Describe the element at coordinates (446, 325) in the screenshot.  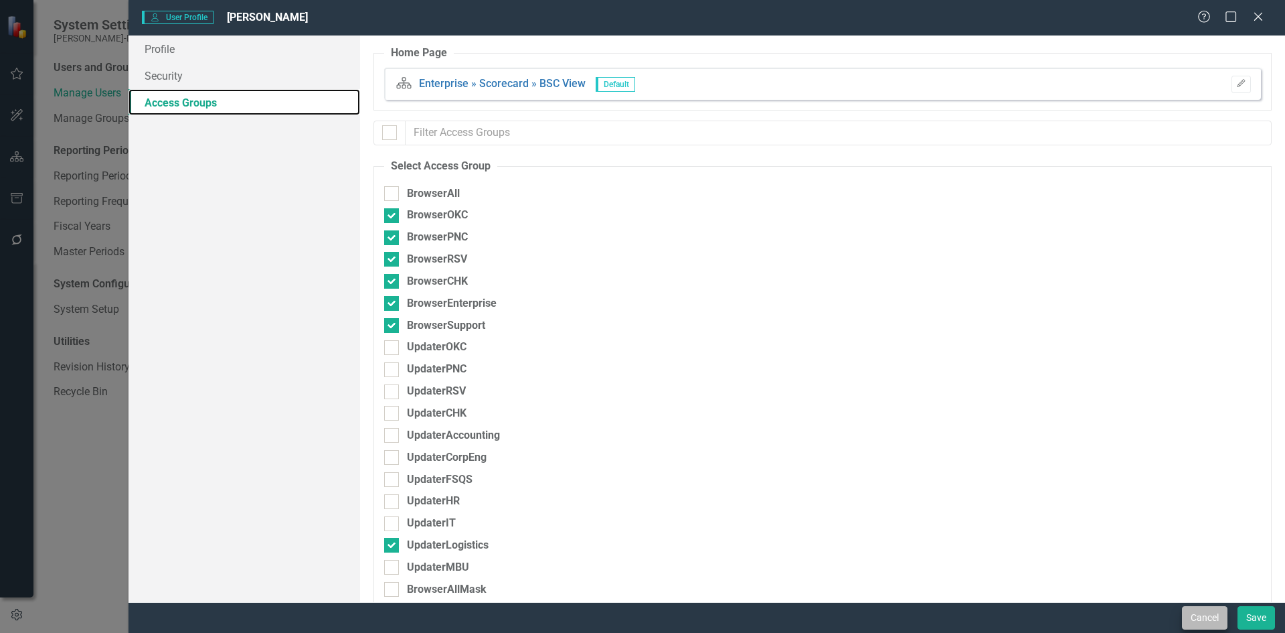
I see `div: BrowserSupport` at that location.